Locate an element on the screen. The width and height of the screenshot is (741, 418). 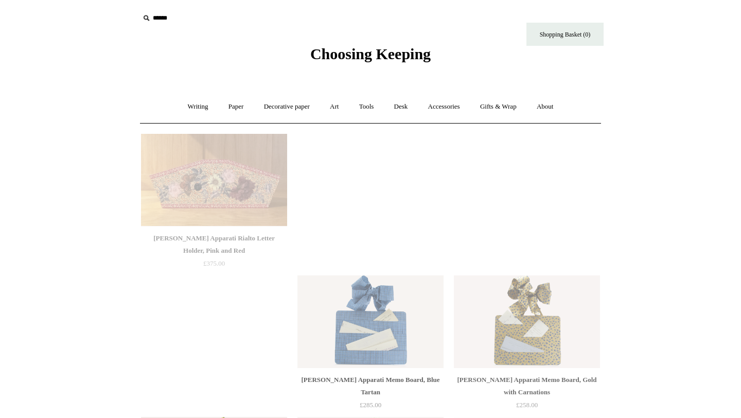
span: £285.00 is located at coordinates (371, 405).